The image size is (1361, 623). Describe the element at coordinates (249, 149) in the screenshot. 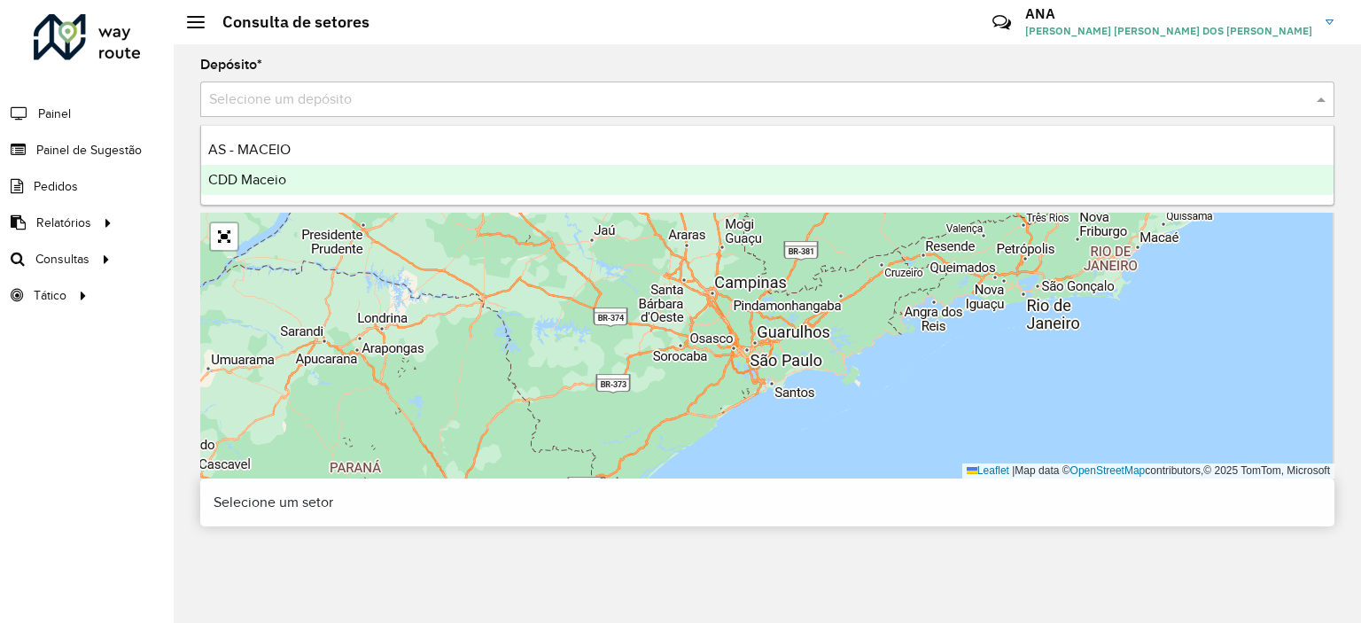

I see `span: AS - MACEIO` at that location.